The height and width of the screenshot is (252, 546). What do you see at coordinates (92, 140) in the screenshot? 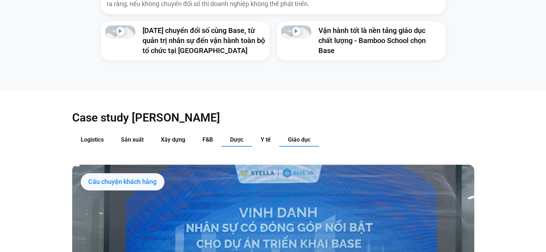
I see `span: Logistics` at bounding box center [92, 140].